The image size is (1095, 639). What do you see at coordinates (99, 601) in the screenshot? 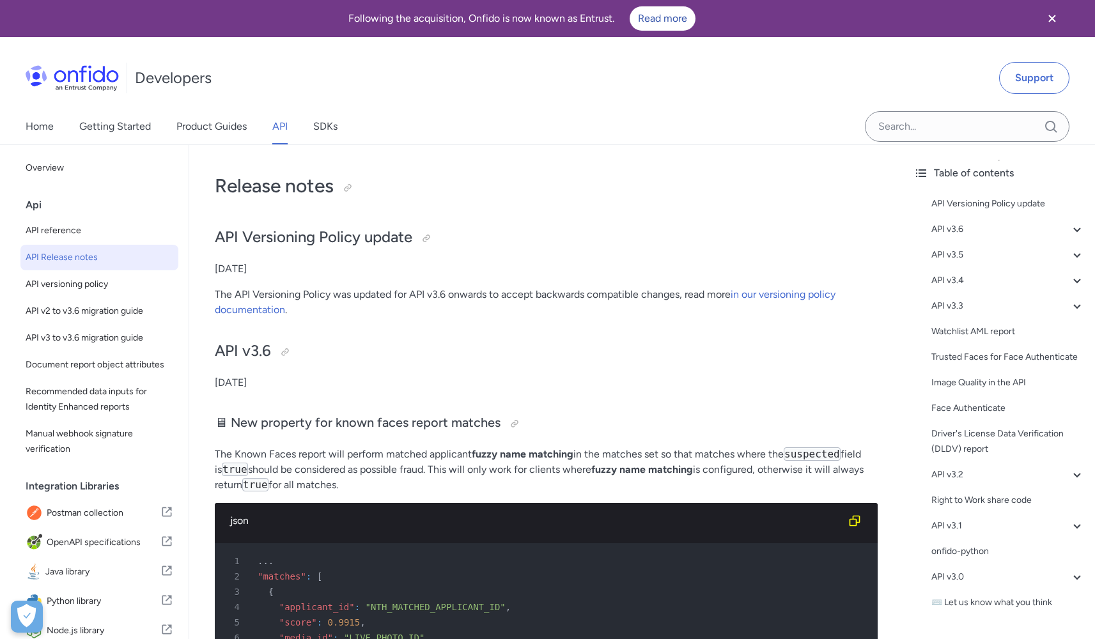
I see `a: IconPython libraryPython library` at bounding box center [99, 601].